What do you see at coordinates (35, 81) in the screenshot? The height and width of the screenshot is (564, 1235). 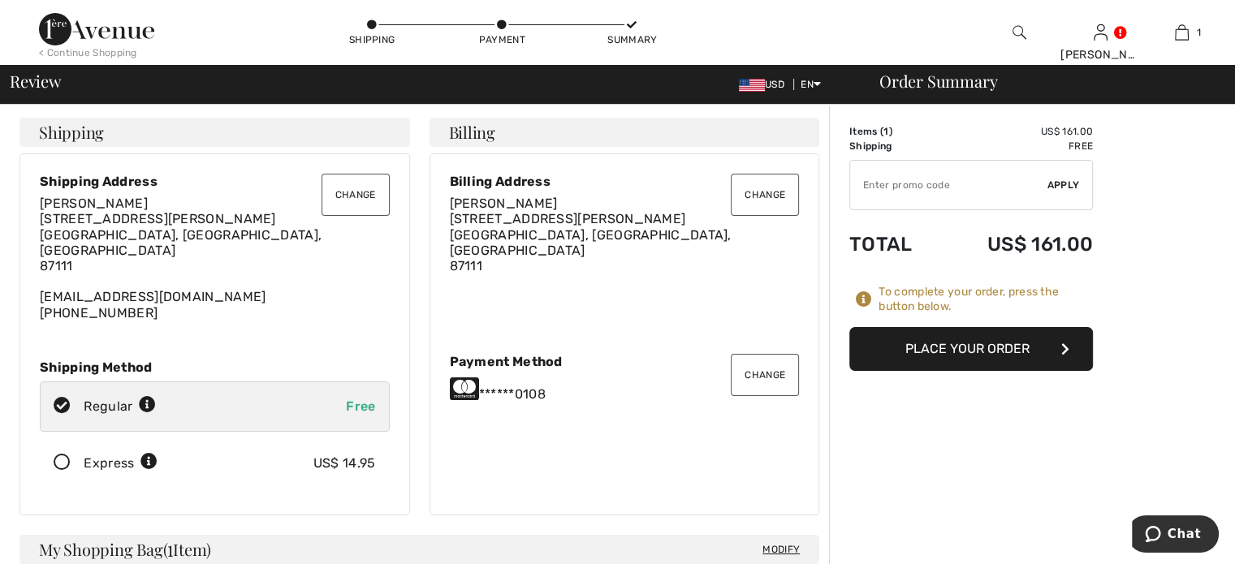 I see `span: Review` at bounding box center [35, 81].